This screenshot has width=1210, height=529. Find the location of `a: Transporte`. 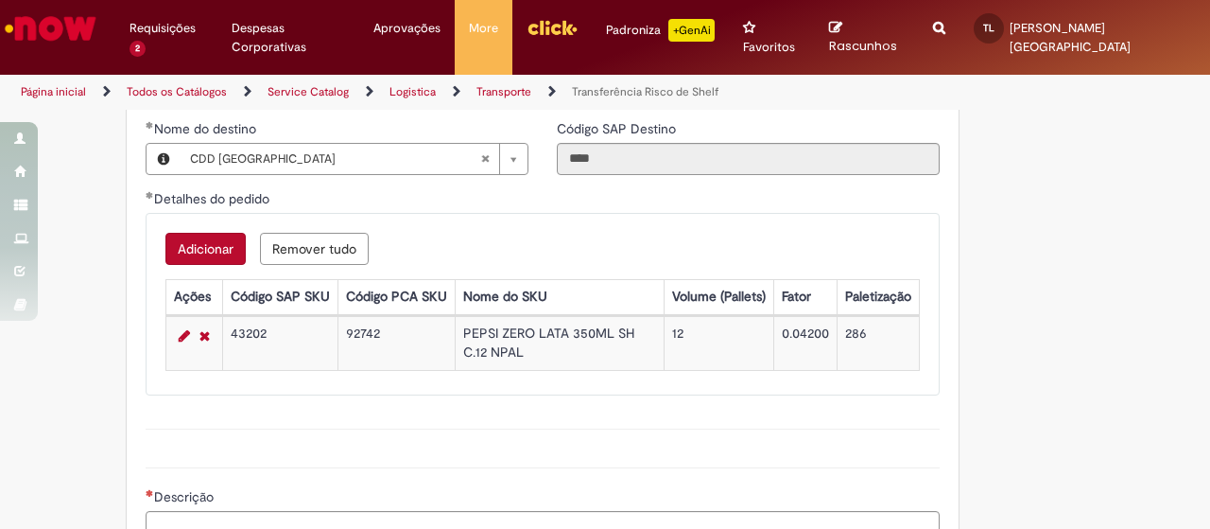

a: Transporte is located at coordinates (504, 92).